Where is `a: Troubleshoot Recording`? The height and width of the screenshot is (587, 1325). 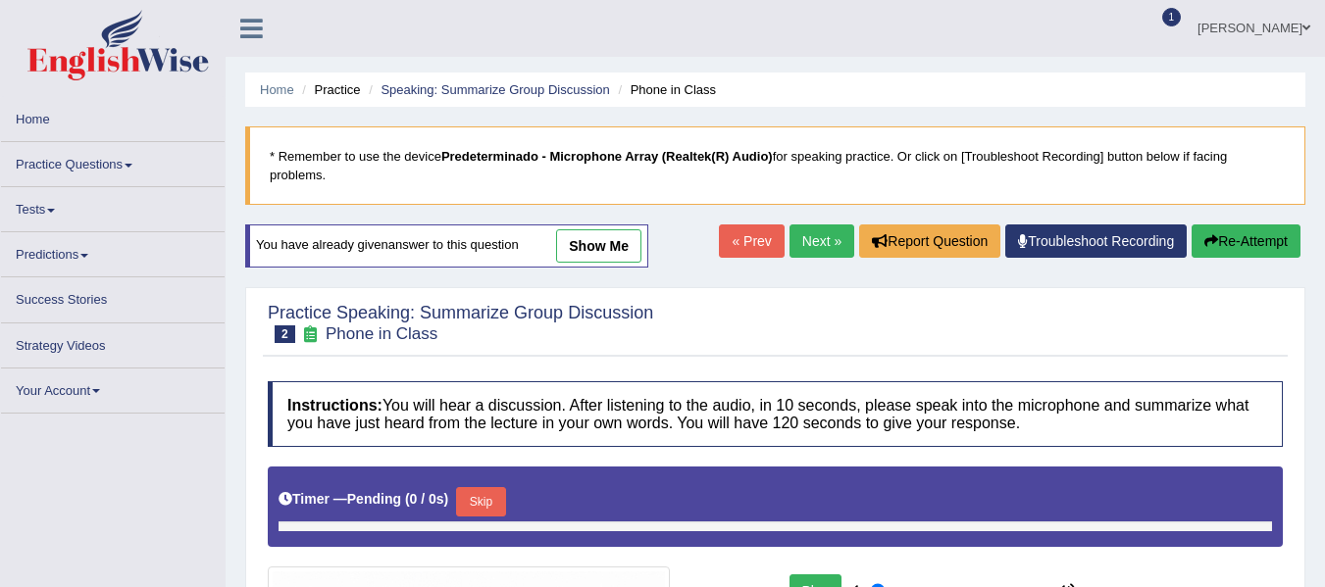 a: Troubleshoot Recording is located at coordinates (1095, 241).